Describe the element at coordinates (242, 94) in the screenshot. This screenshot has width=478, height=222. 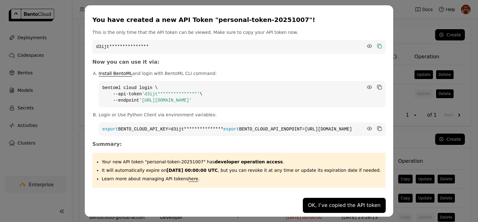
I see `code: bentoml cloud login \ --api-token \ --endpoint` at that location.